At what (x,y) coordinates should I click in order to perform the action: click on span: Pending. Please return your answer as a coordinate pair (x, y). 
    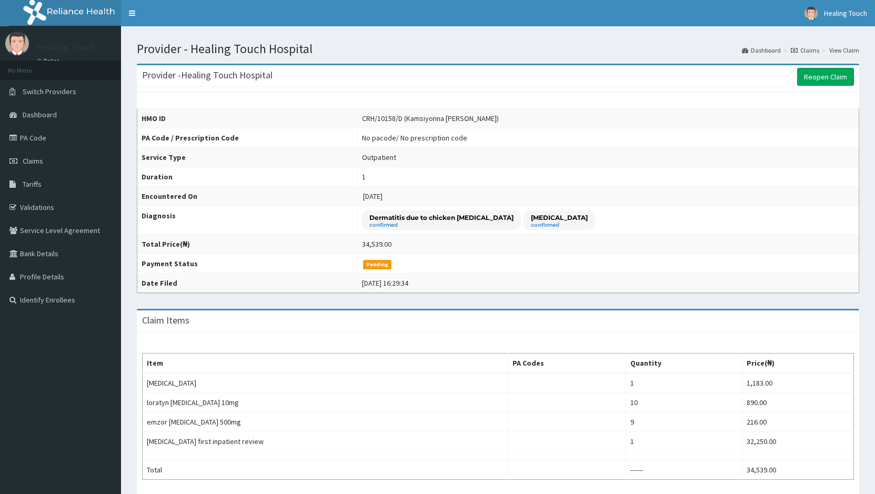
    Looking at the image, I should click on (377, 265).